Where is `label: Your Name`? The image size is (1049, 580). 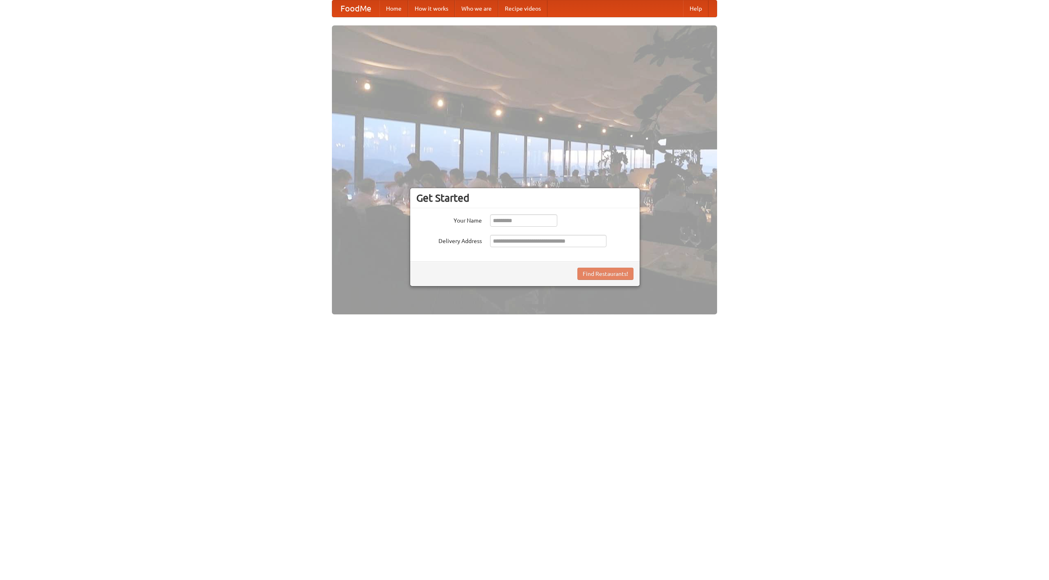
label: Your Name is located at coordinates (449, 219).